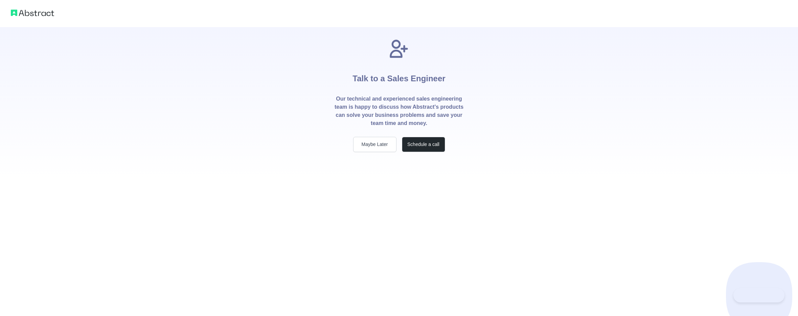 This screenshot has width=798, height=316. Describe the element at coordinates (32, 13) in the screenshot. I see `img: Abstract logo` at that location.